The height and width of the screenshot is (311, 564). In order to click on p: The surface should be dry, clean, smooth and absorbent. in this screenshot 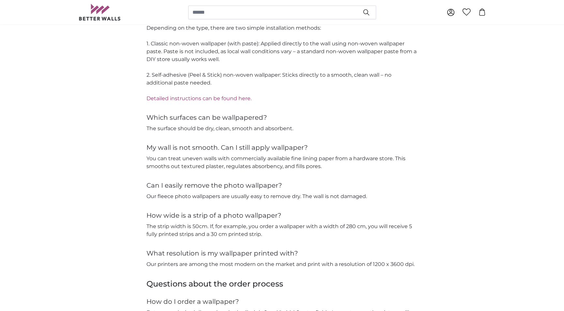, I will do `click(282, 128)`.